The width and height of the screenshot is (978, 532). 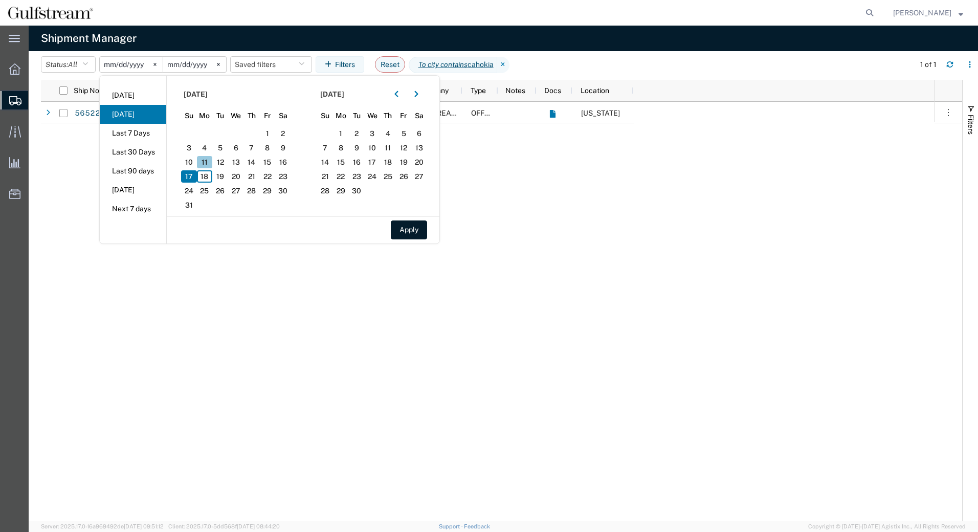 What do you see at coordinates (929, 64) in the screenshot?
I see `div: 1 of 1` at bounding box center [929, 64].